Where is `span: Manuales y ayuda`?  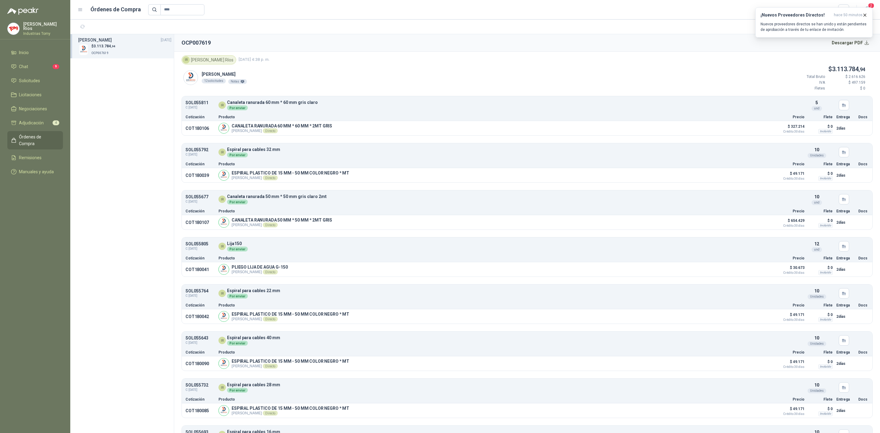 span: Manuales y ayuda is located at coordinates (36, 172).